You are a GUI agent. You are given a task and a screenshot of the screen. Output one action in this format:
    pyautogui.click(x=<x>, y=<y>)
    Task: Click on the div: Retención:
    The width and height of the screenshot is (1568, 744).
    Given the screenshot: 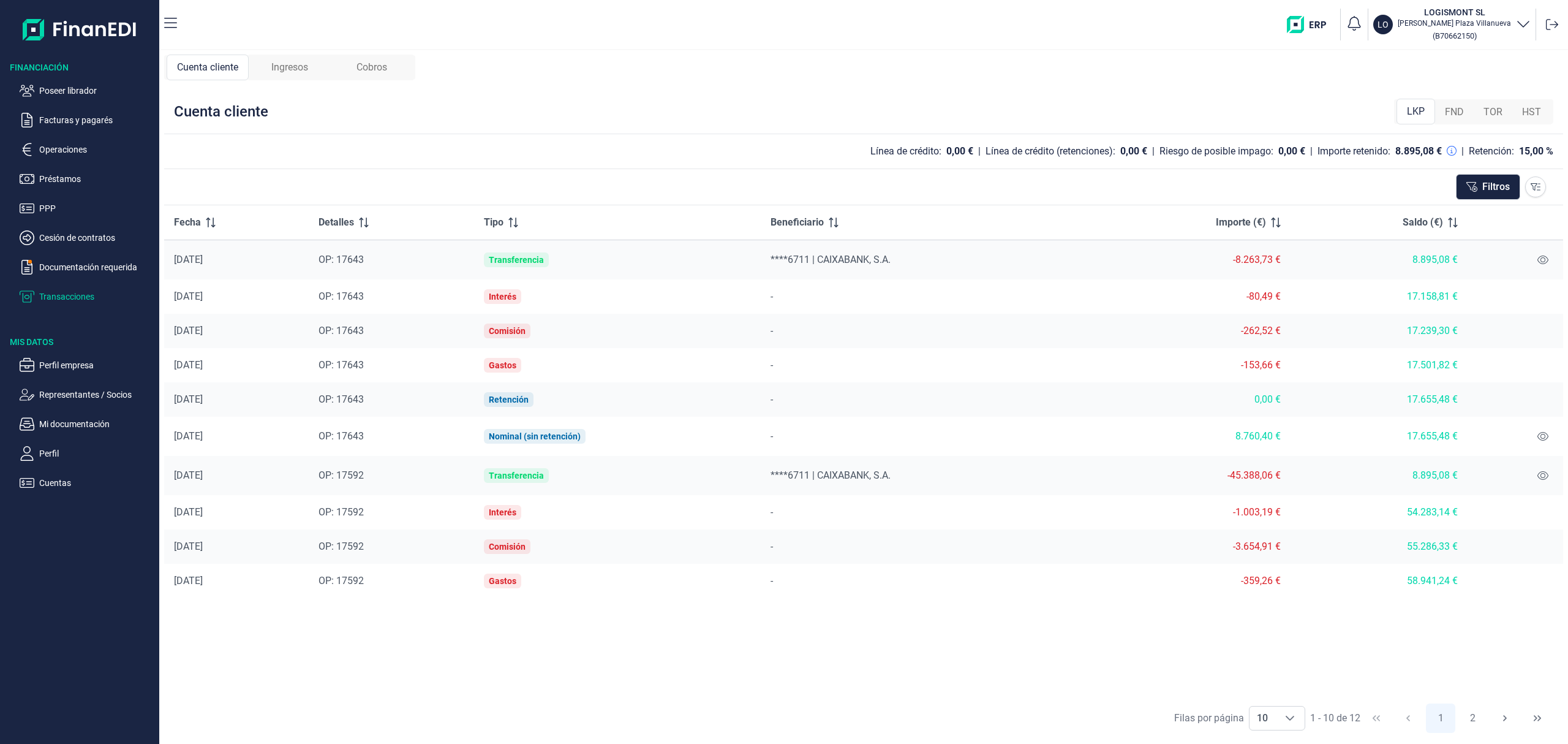 What is the action you would take?
    pyautogui.click(x=1491, y=151)
    